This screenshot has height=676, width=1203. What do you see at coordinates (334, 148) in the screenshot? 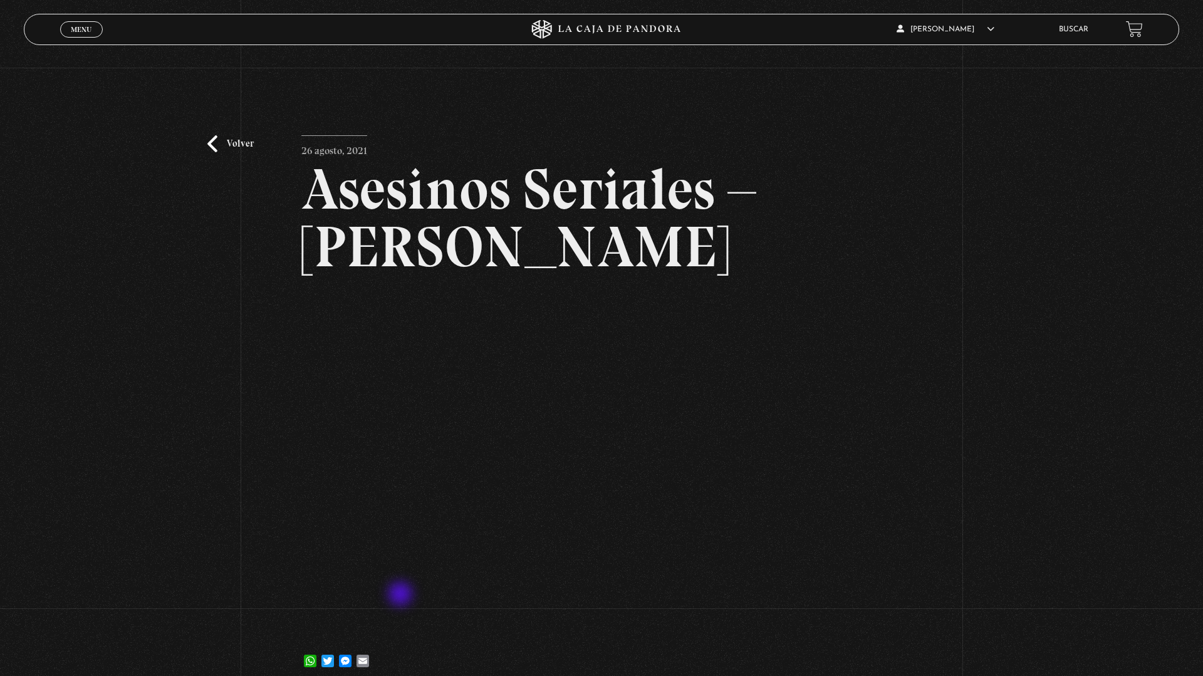
I see `p: 26 agosto, 2021` at bounding box center [334, 148].